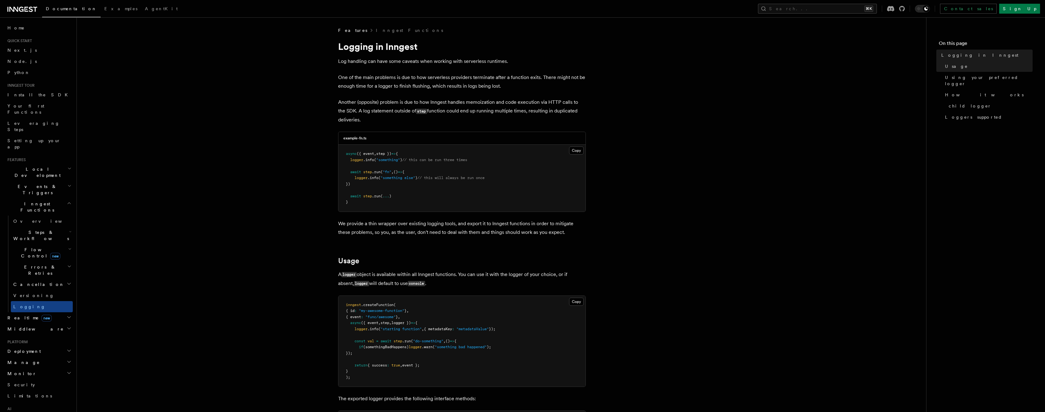 The height and width of the screenshot is (412, 1045). What do you see at coordinates (370, 323) in the screenshot?
I see `span: ({ event` at bounding box center [370, 323].